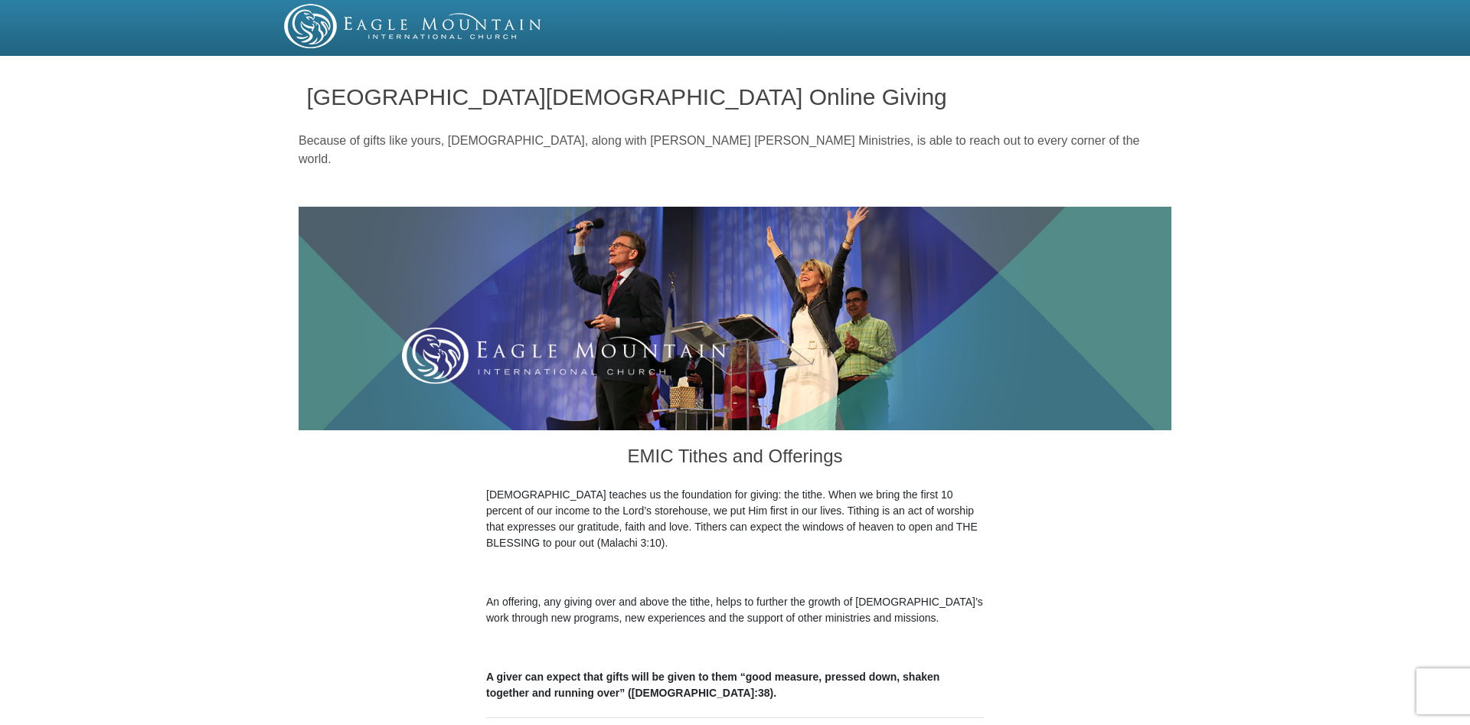 This screenshot has width=1470, height=725. Describe the element at coordinates (735, 459) in the screenshot. I see `h3: EMIC Tithes and Offerings` at that location.